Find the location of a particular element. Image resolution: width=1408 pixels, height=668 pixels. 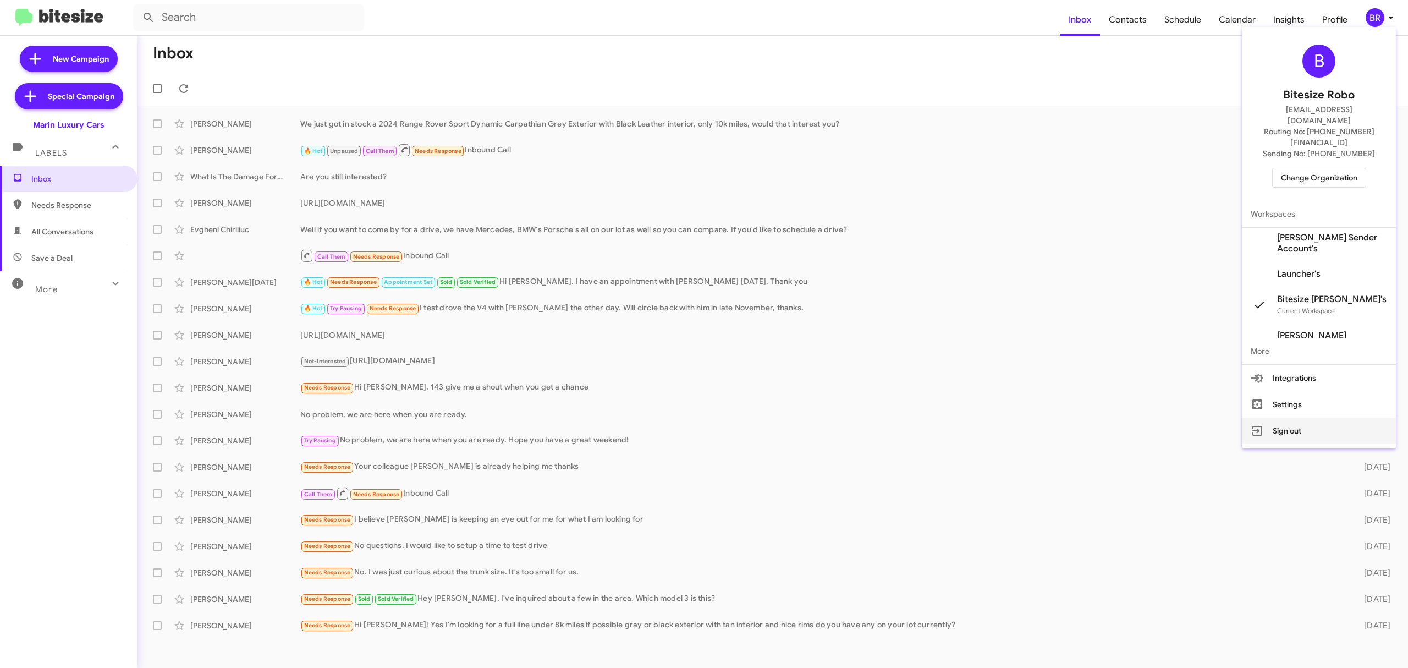

span: Bitesize Robo is located at coordinates (1319, 95).